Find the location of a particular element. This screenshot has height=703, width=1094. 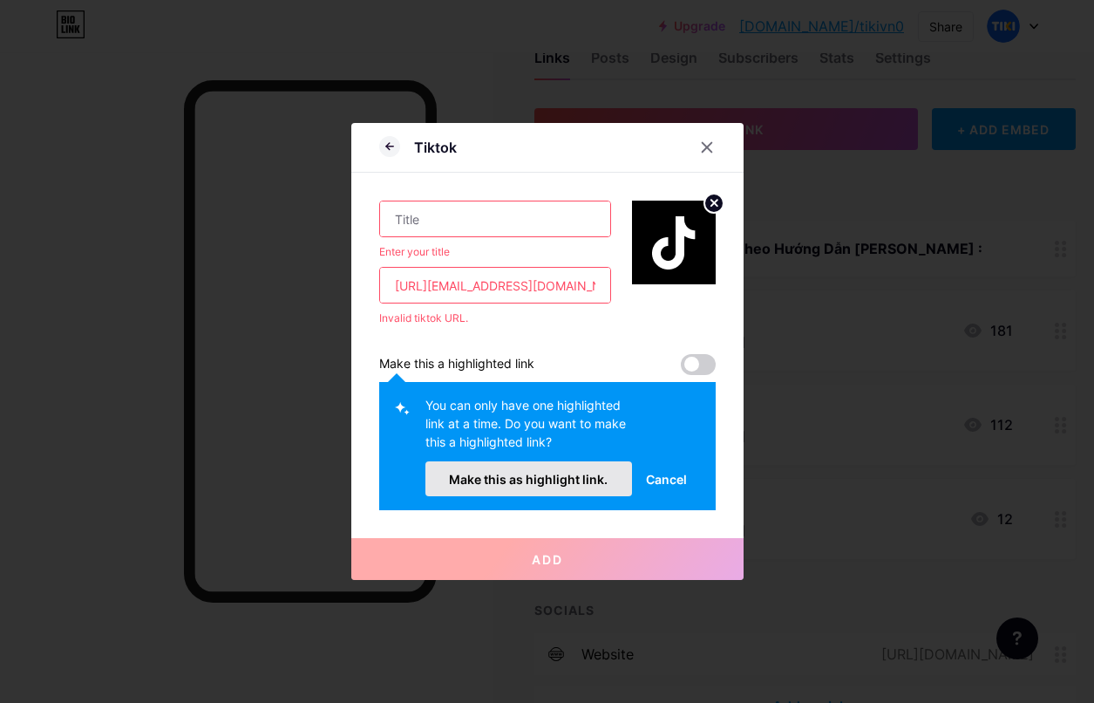

div: Enter your title is located at coordinates (495, 252).